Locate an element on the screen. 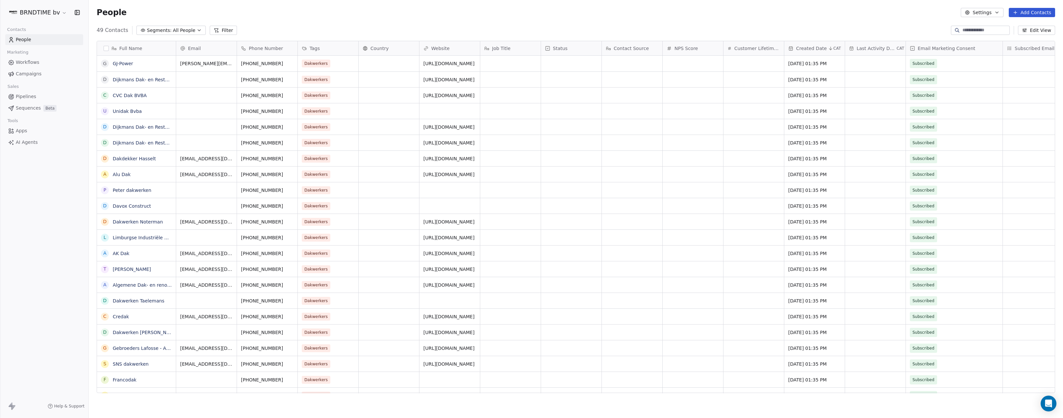  span: Email is located at coordinates (194, 48).